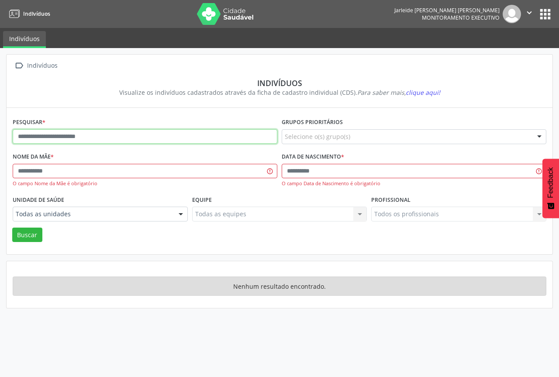  What do you see at coordinates (414, 183) in the screenshot?
I see `div: O campo Data de Nascimento é obrigatório` at bounding box center [414, 183].